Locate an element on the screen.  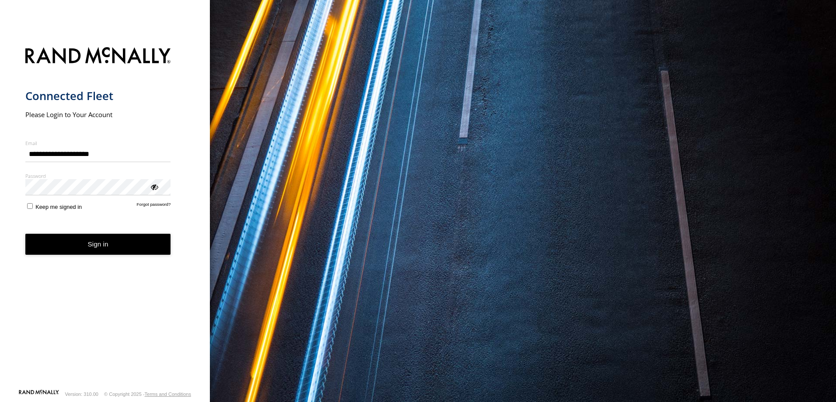
label: Email is located at coordinates (98, 143).